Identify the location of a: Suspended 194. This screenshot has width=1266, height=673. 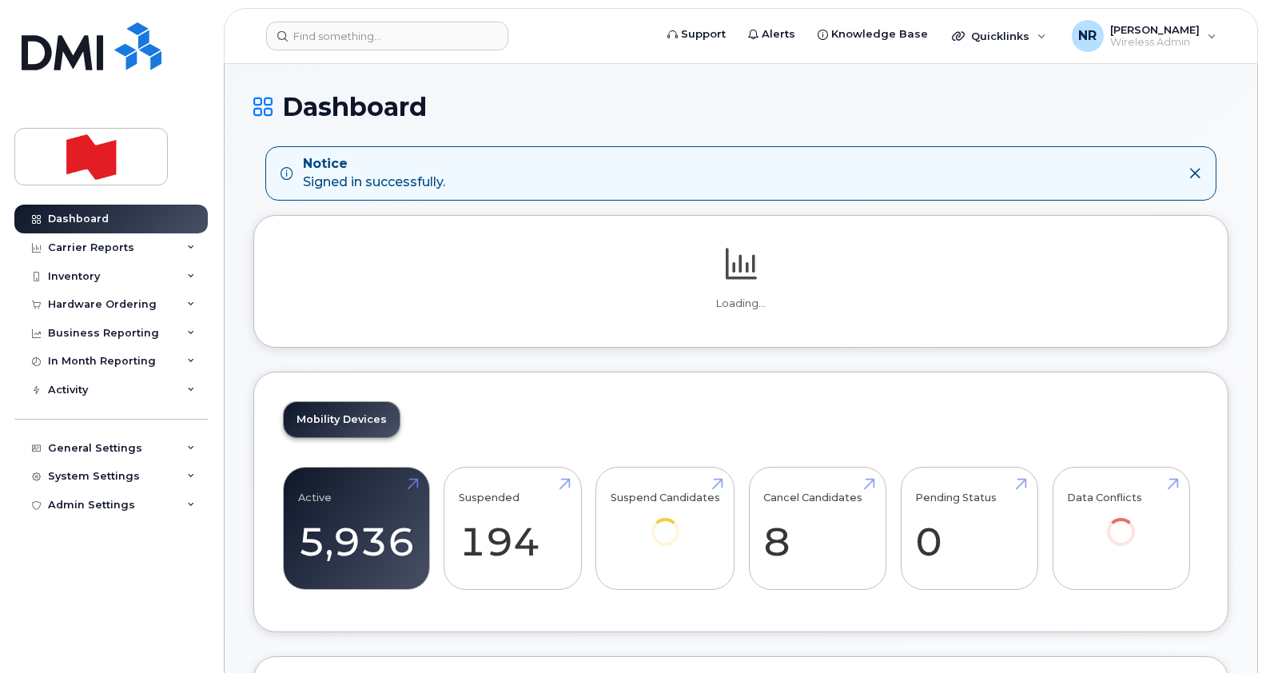
(512, 528).